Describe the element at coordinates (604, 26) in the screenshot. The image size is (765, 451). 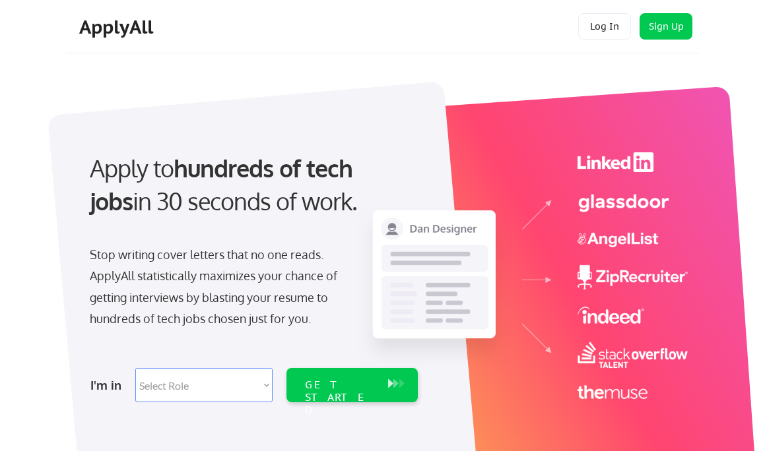
I see `button: Log In` at that location.